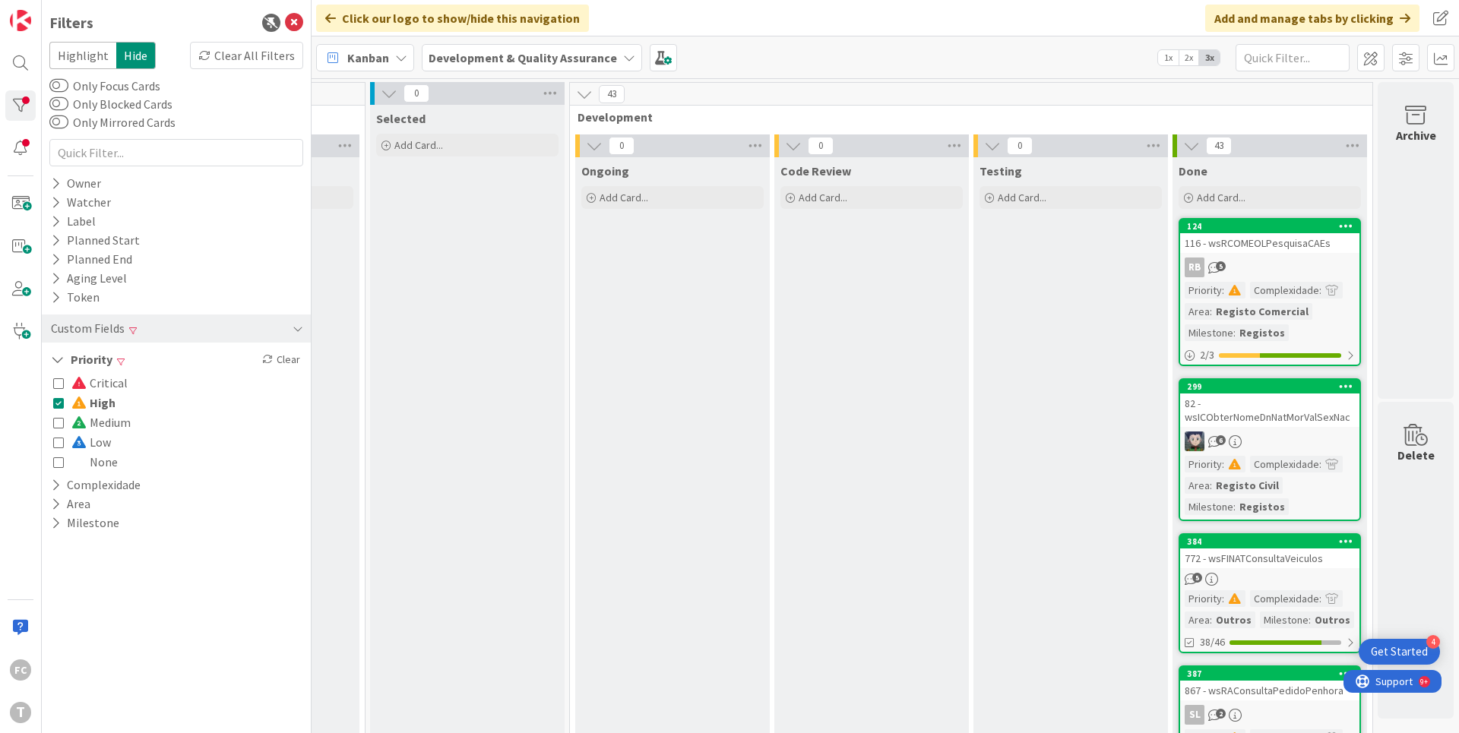 This screenshot has width=1459, height=733. What do you see at coordinates (76, 183) in the screenshot?
I see `div: Owner` at bounding box center [76, 183].